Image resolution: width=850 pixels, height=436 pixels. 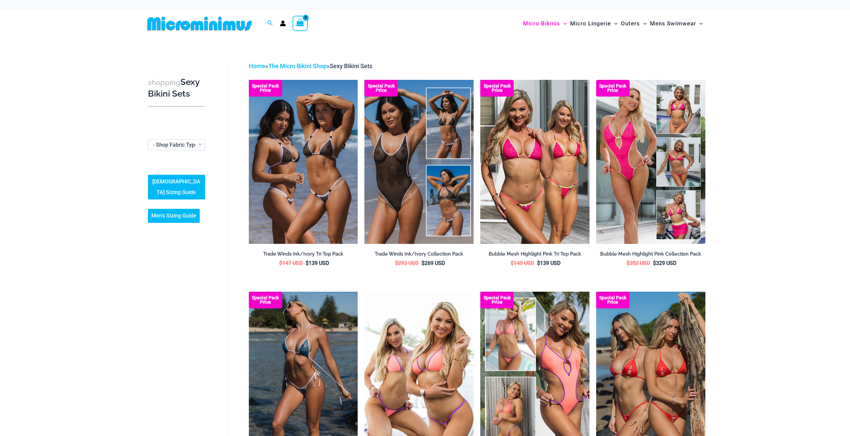 What do you see at coordinates (650, 255) in the screenshot?
I see `a: Bubble Mesh Highlight Pink Collection Pack` at bounding box center [650, 255].